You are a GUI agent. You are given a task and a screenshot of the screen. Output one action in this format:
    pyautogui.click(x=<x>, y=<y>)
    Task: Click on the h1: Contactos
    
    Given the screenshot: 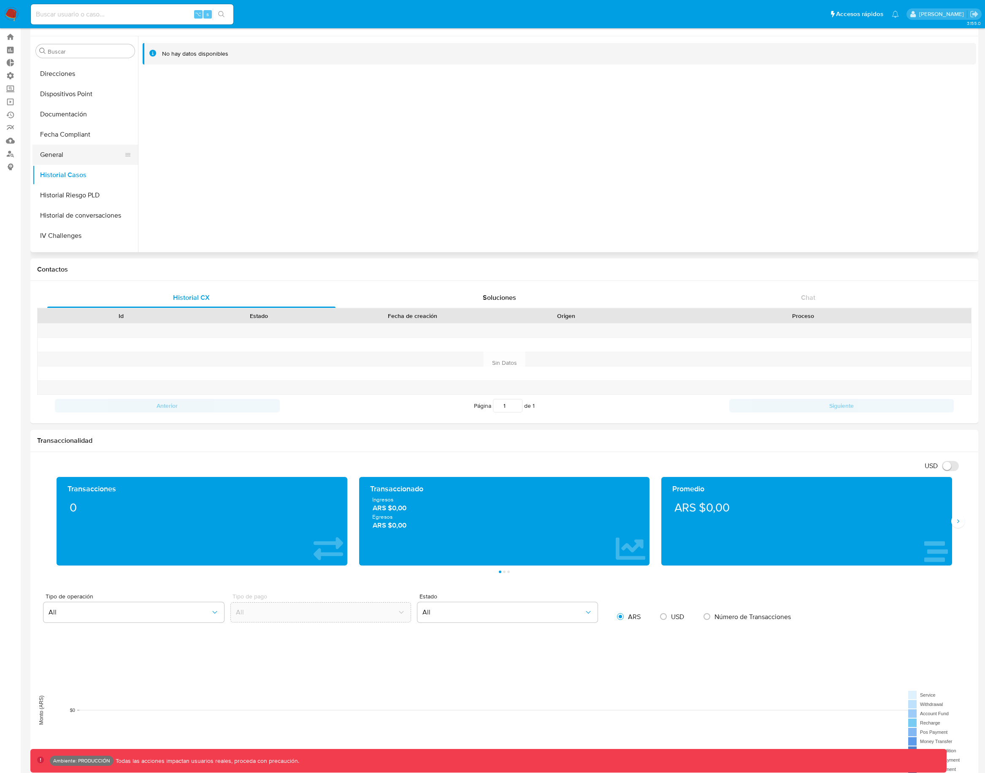 What is the action you would take?
    pyautogui.click(x=504, y=270)
    